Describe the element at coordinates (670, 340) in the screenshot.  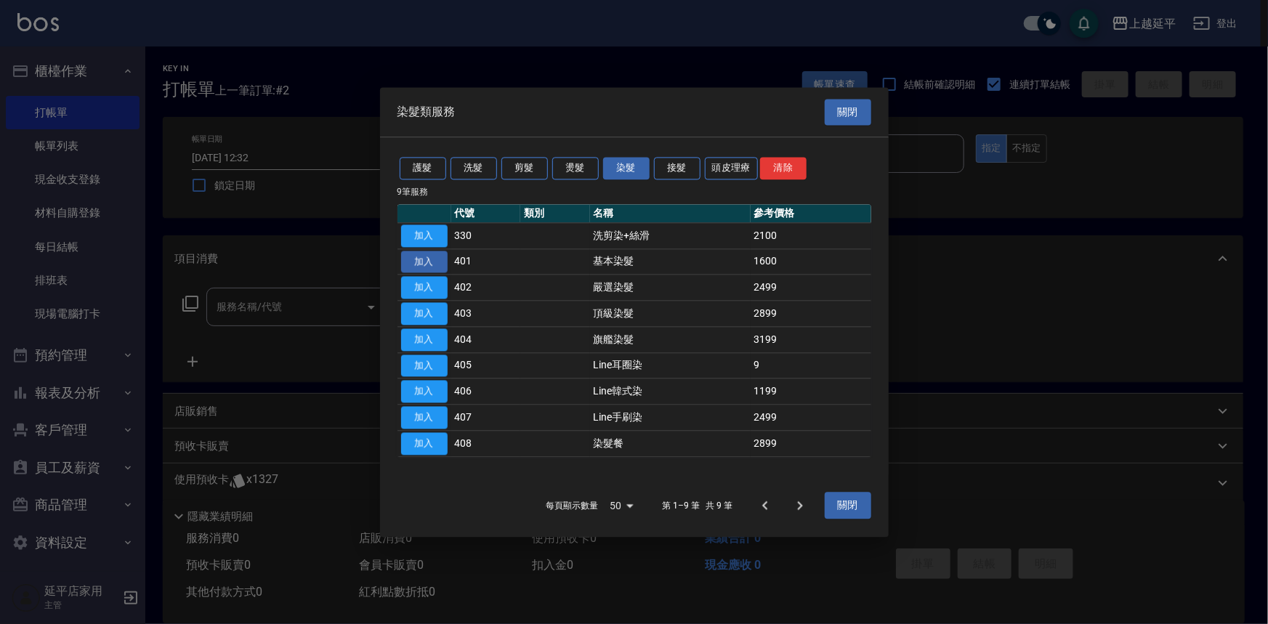
I see `td: 旗艦染髮` at that location.